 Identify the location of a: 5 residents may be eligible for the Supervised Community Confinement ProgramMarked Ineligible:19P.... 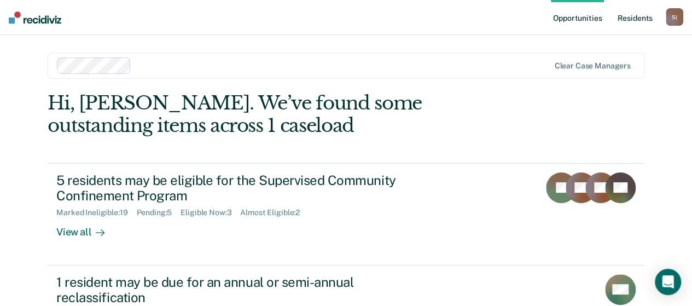
(345, 214).